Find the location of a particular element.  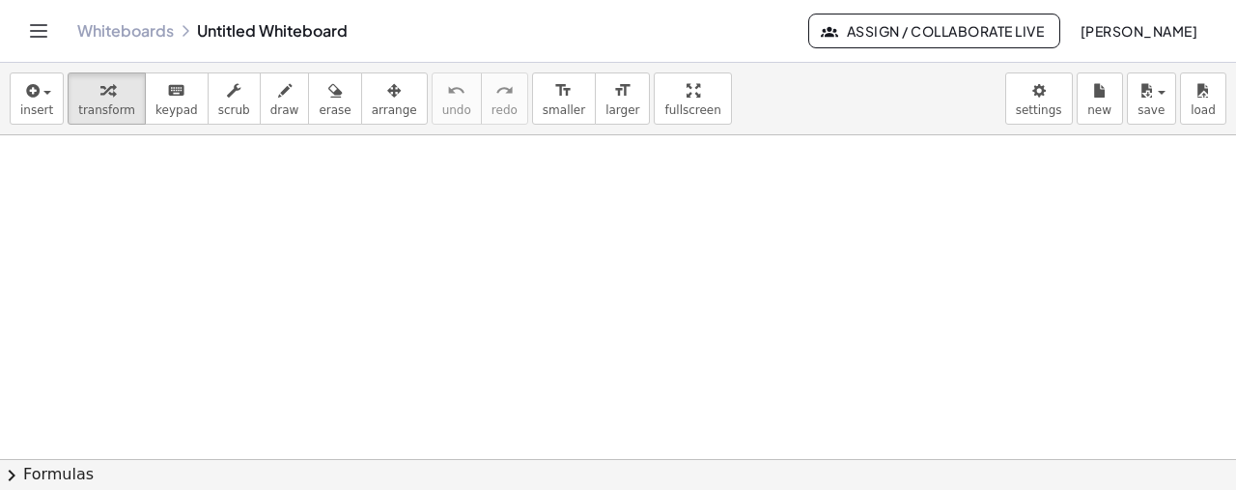

button: fullscreen is located at coordinates (692, 98).